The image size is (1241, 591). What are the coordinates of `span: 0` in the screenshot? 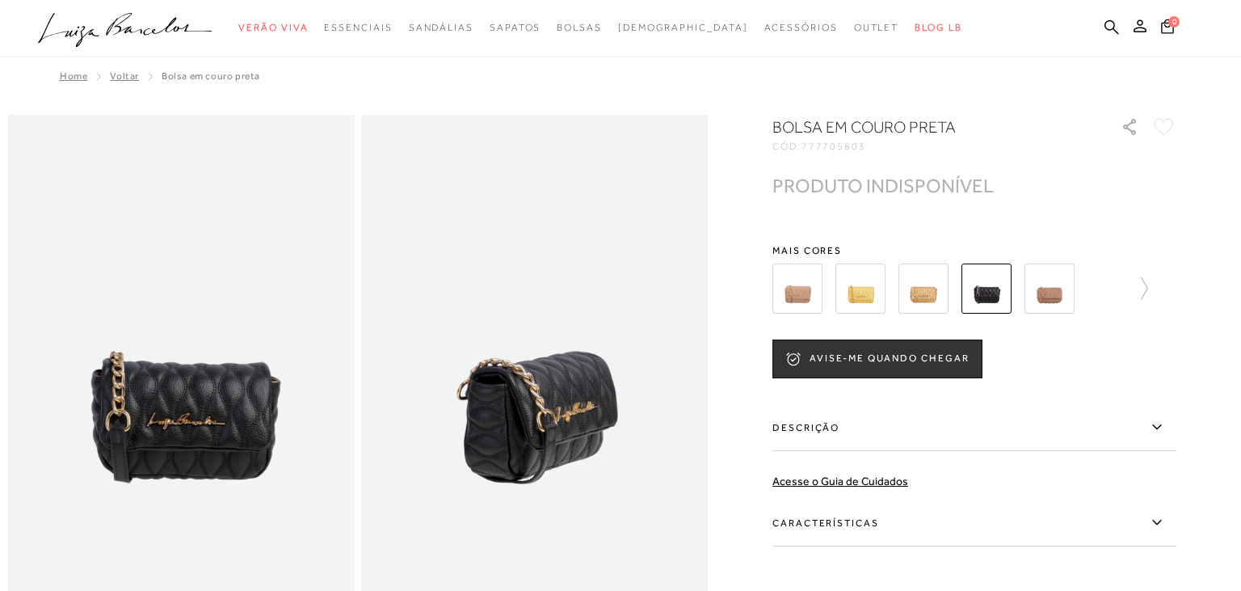 It's located at (1174, 22).